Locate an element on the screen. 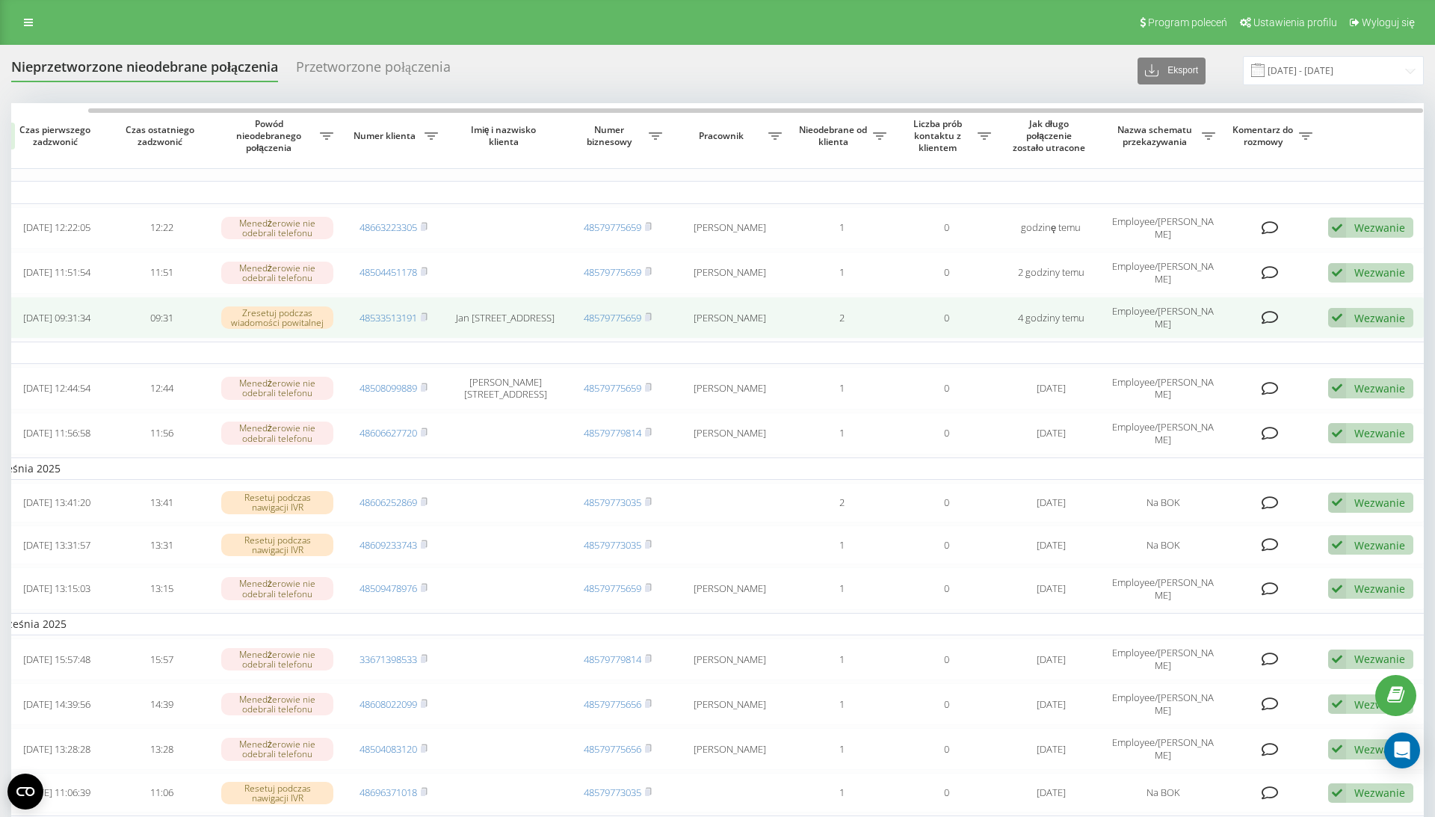 This screenshot has height=817, width=1435. a: 48504451178 is located at coordinates (388, 272).